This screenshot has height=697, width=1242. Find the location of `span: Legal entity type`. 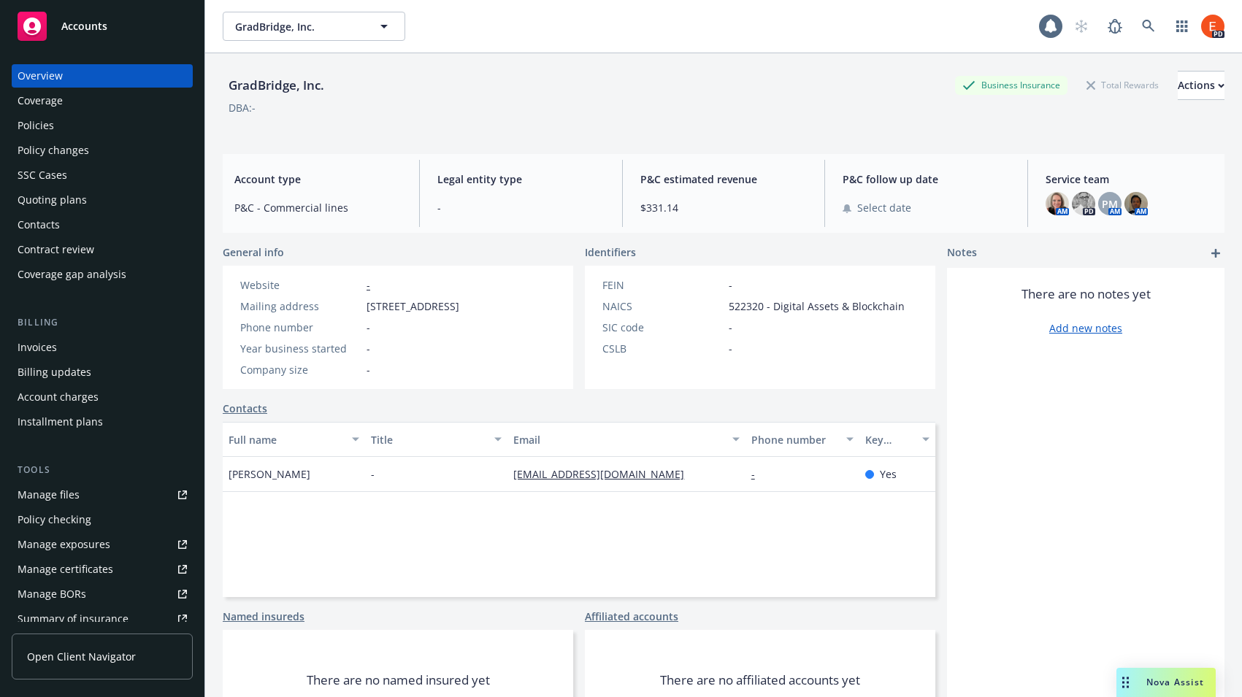

span: Legal entity type is located at coordinates (521, 179).